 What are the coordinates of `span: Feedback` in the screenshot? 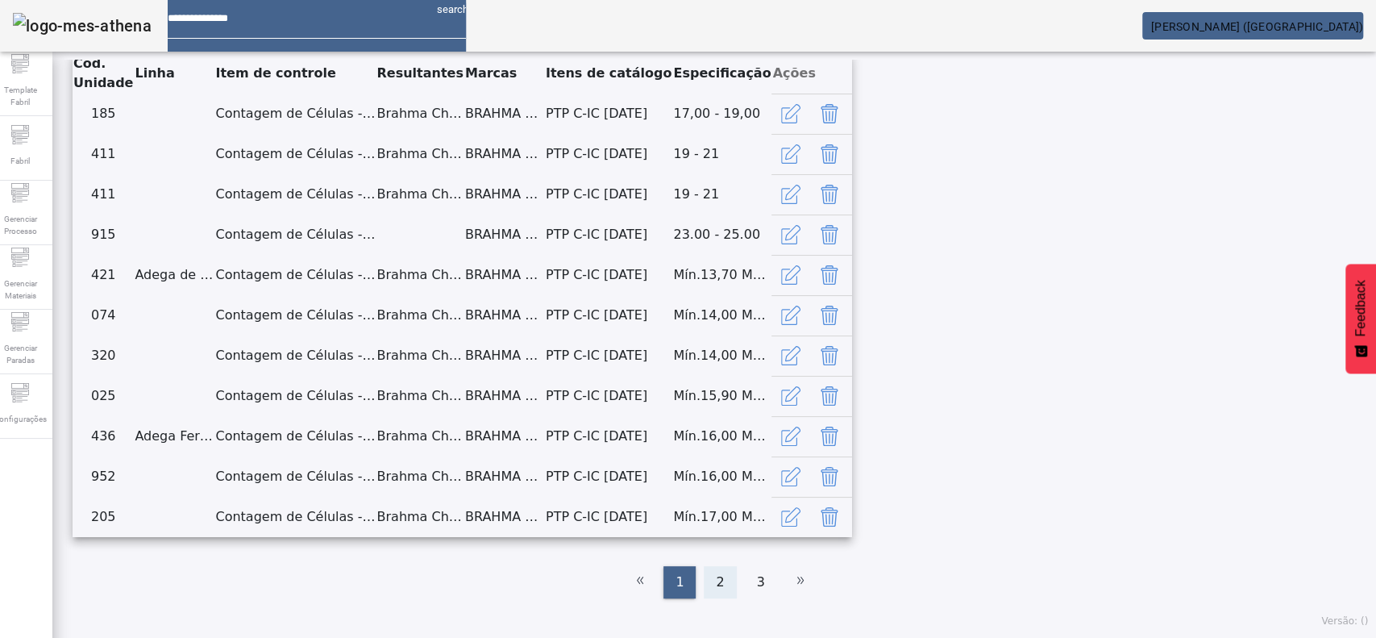 It's located at (1361, 308).